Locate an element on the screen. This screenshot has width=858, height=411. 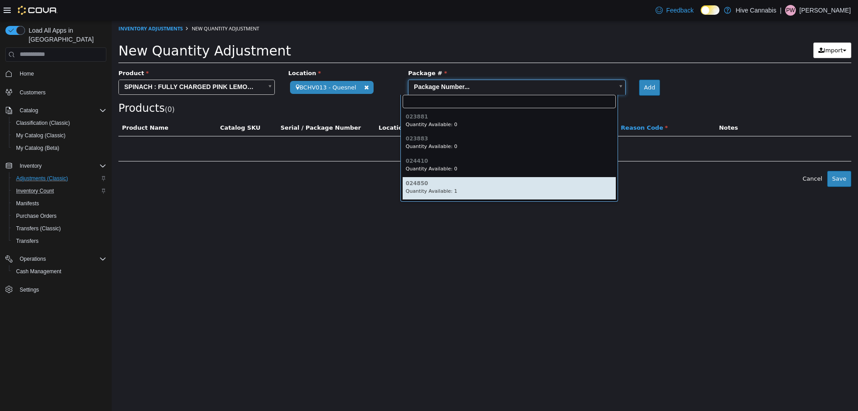
div: Peyton Winslow is located at coordinates (791, 10).